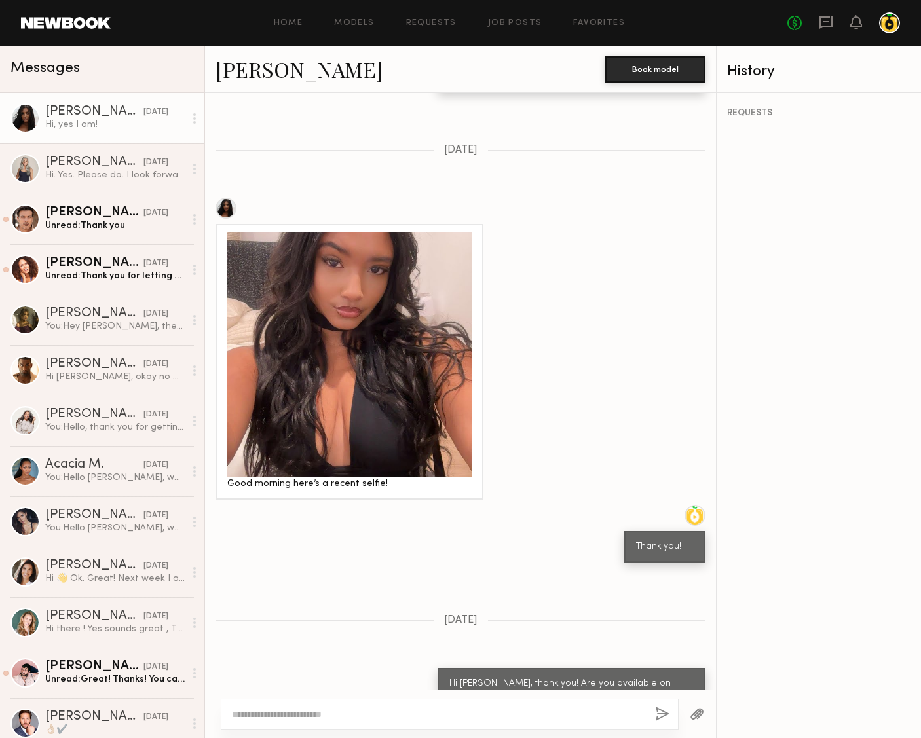 The height and width of the screenshot is (738, 921). Describe the element at coordinates (45, 68) in the screenshot. I see `span: Messages` at that location.